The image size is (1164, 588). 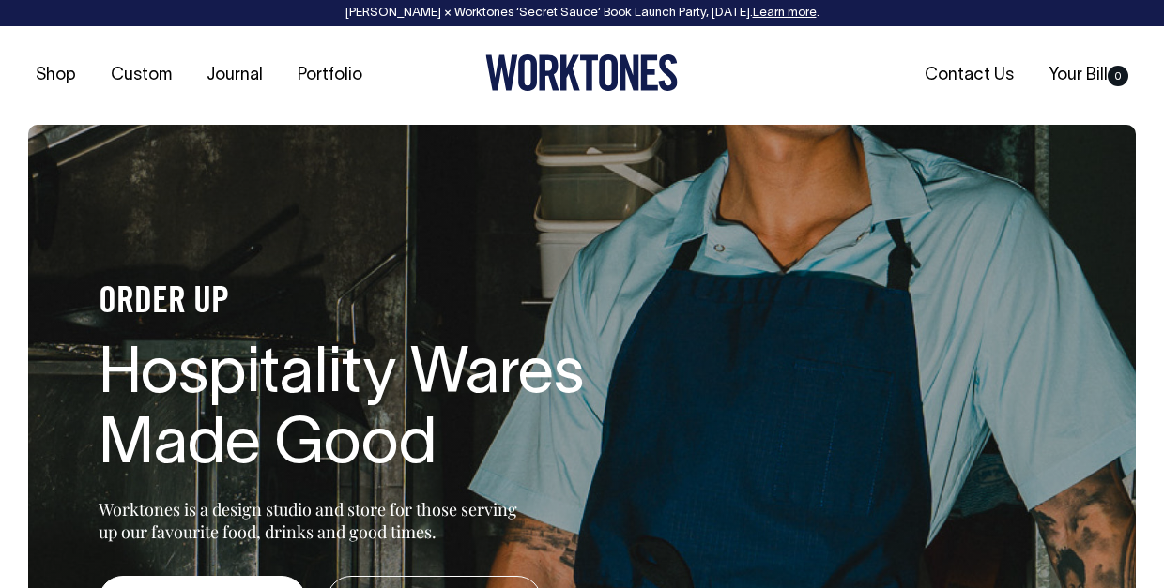 I want to click on p: Worktones is a design studio and store for those serving up our favourite food, drinks and good t..., so click(x=312, y=521).